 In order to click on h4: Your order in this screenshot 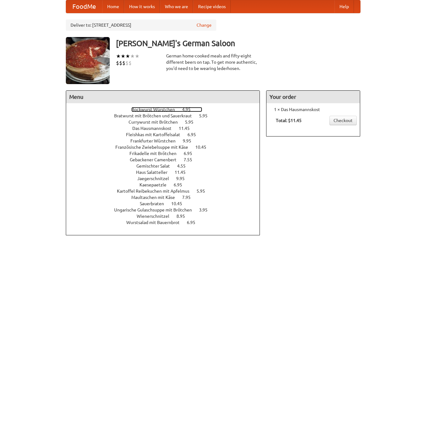, I will do `click(313, 97)`.